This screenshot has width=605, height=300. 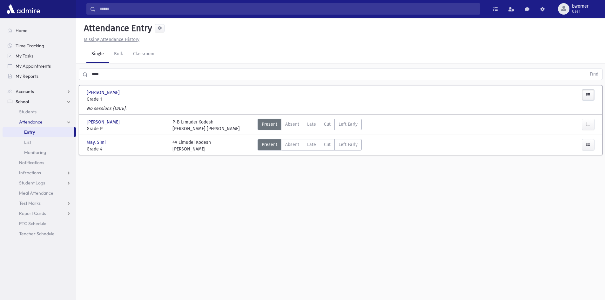 I want to click on span: My Reports, so click(x=27, y=76).